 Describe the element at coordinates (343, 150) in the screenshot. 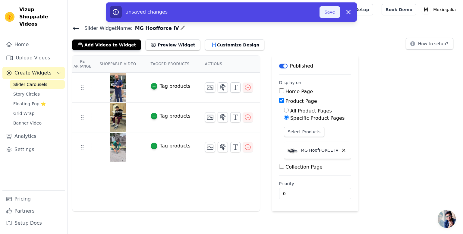

I see `button: Delete widget` at that location.